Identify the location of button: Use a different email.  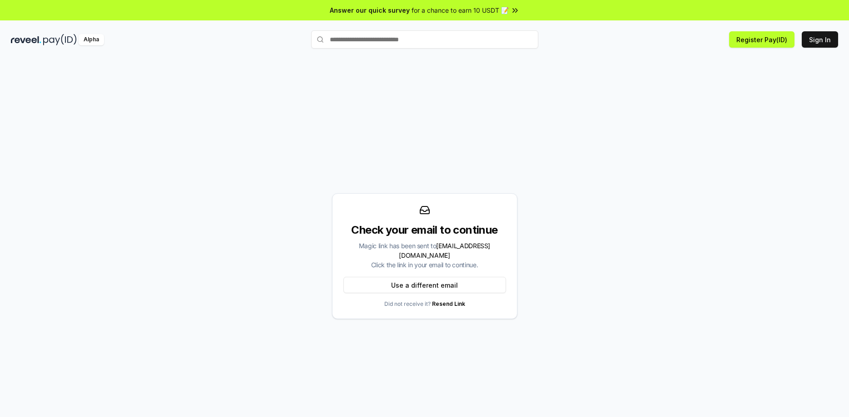
(425, 285).